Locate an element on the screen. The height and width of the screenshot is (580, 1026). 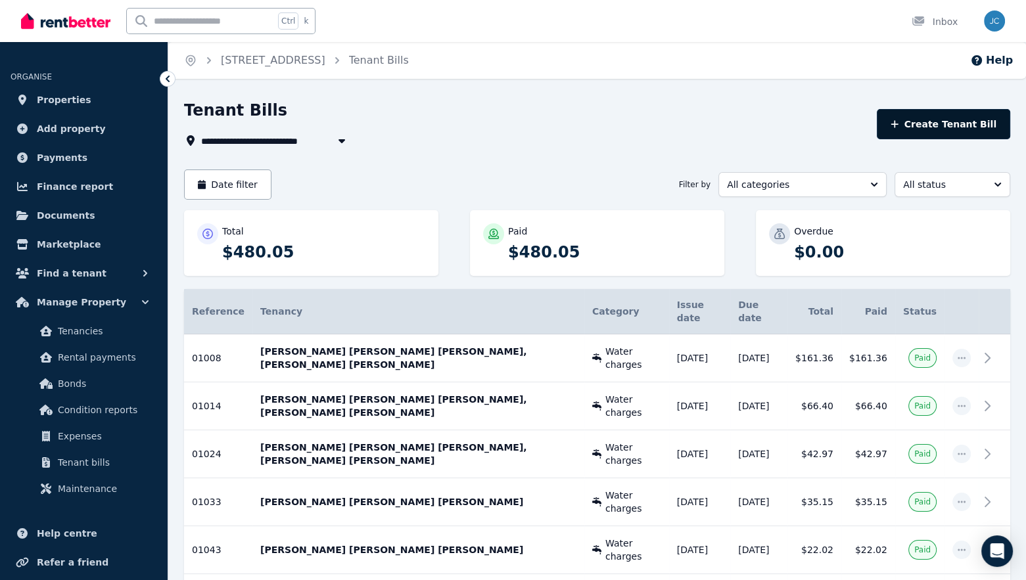
a: Bonds is located at coordinates (83, 384).